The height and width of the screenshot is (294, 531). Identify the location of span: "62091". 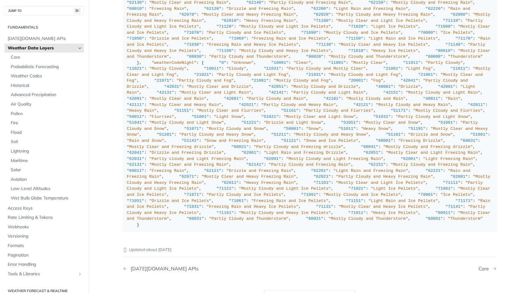
(272, 159).